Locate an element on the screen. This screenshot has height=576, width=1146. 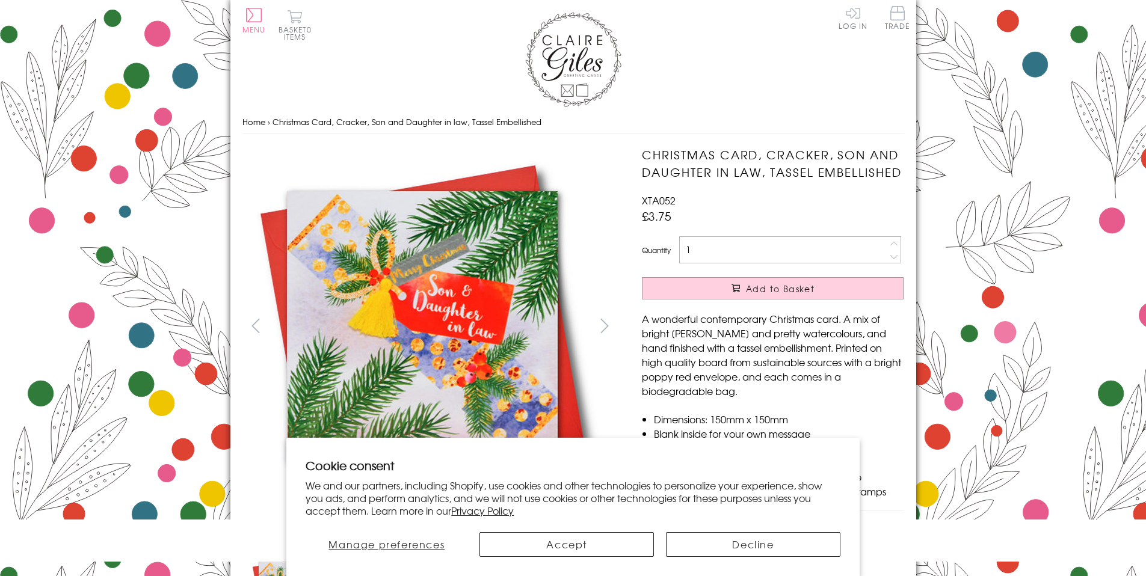
span: Christmas Card, Cracker, Son and Daughter in law, Tassel Embellished is located at coordinates (407, 122).